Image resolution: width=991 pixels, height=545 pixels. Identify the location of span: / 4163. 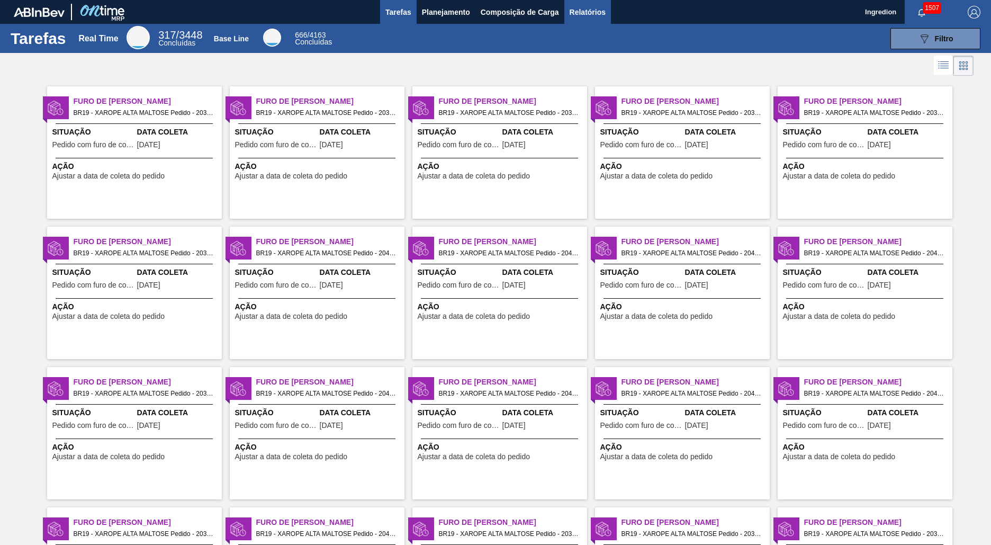
(310, 35).